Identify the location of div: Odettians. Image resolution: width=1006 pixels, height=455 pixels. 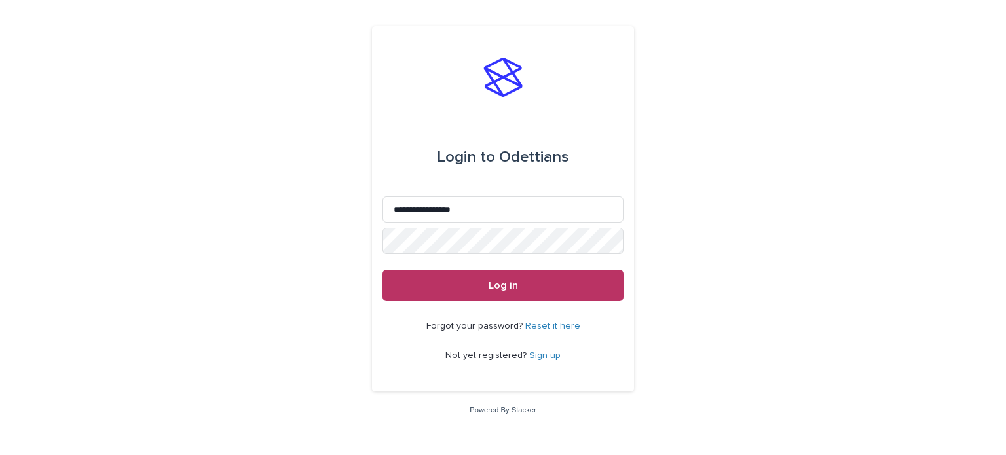
(503, 157).